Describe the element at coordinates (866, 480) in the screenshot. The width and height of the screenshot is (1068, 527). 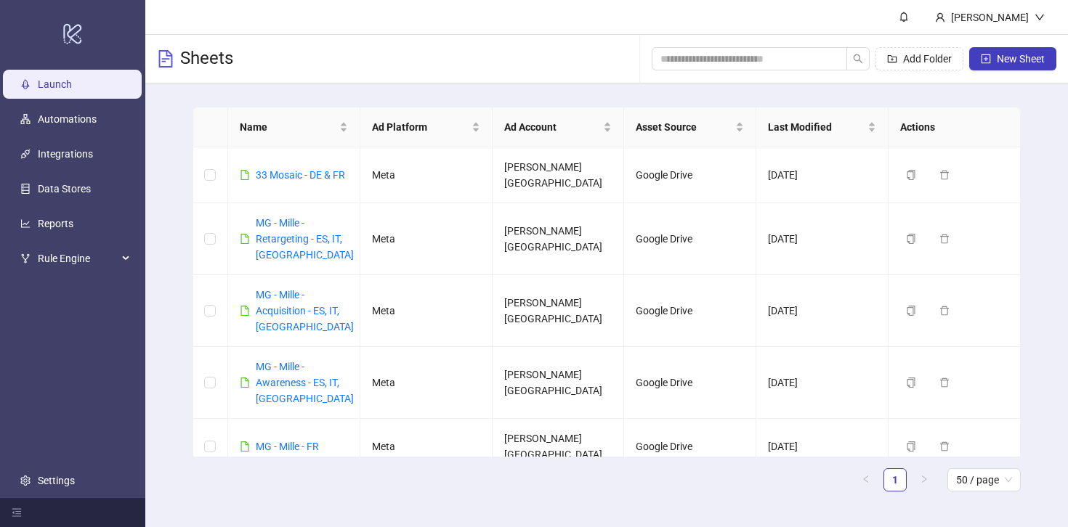
I see `button: left` at that location.